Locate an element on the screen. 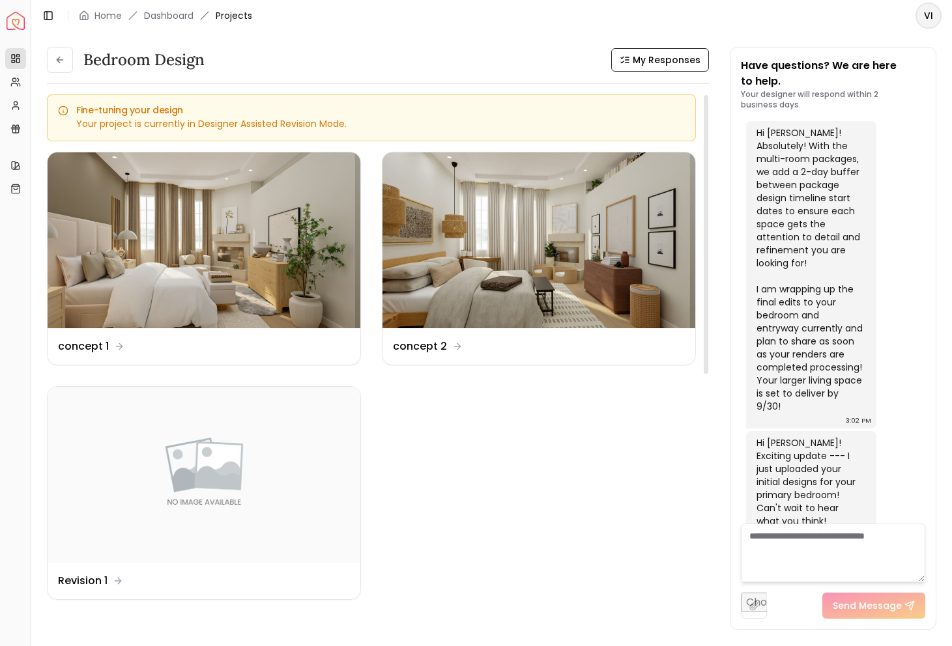 The image size is (952, 646). div: Your project is currently in Designer Assisted Revision Mode. is located at coordinates (371, 124).